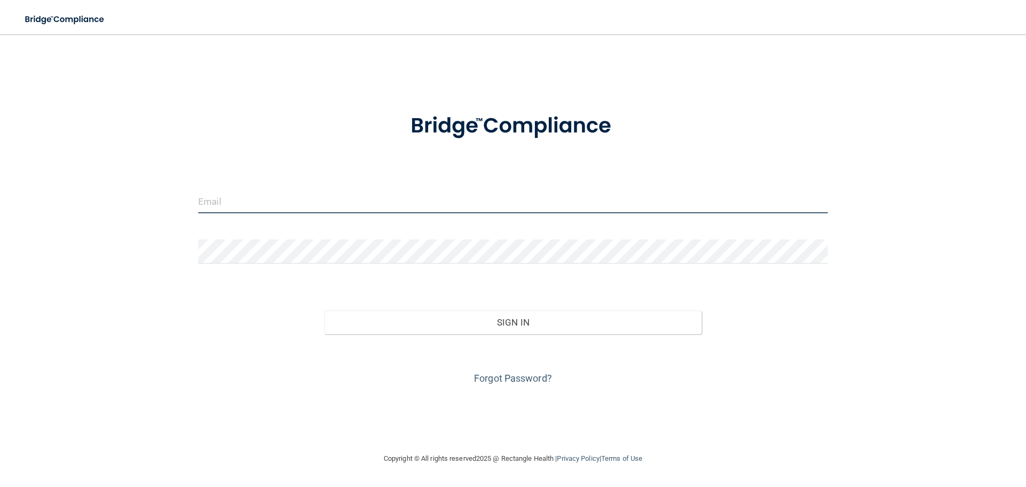  I want to click on button: Sign In, so click(513, 322).